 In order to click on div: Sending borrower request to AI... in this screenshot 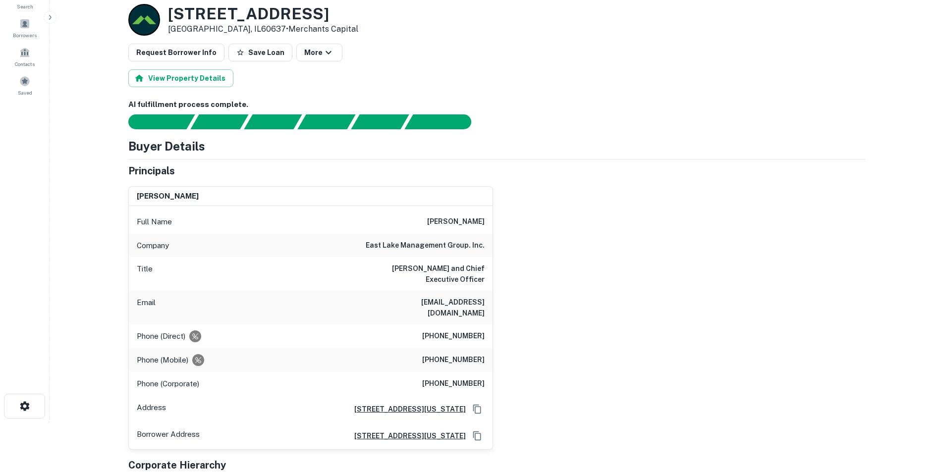, I will do `click(154, 122)`.